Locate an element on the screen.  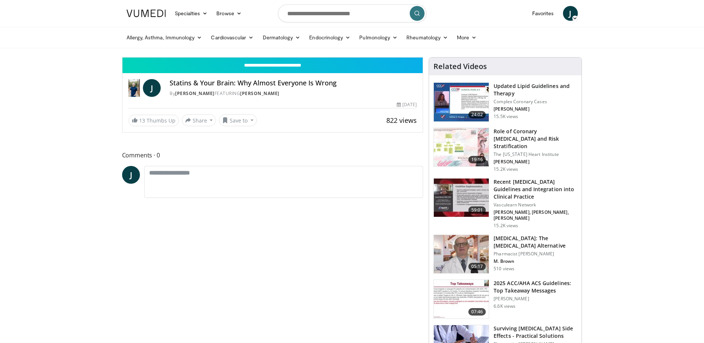
p: 6.6K views is located at coordinates (504, 306).